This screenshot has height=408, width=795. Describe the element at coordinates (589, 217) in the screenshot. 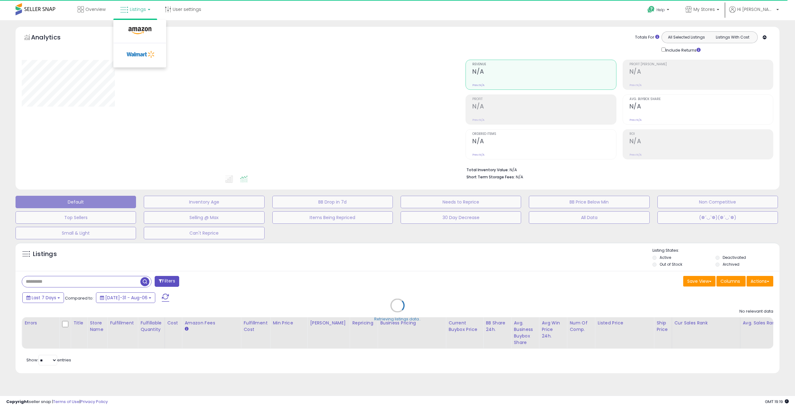

I see `button: All Data` at that location.